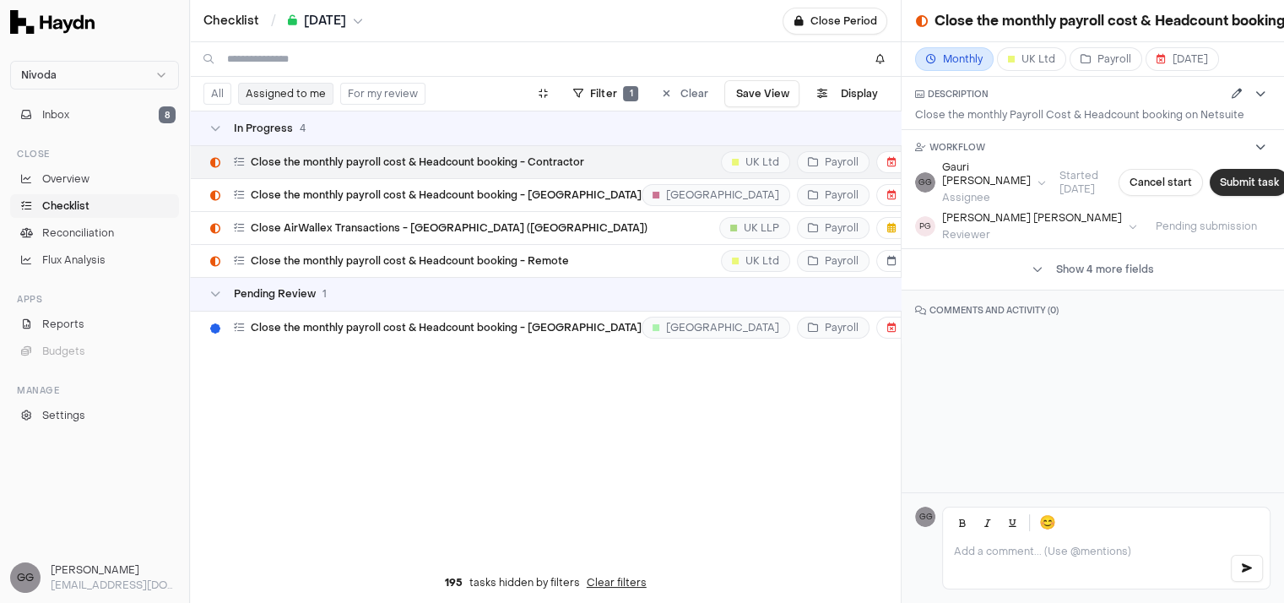 This screenshot has height=603, width=1284. What do you see at coordinates (453, 582) in the screenshot?
I see `span: 195` at bounding box center [453, 582].